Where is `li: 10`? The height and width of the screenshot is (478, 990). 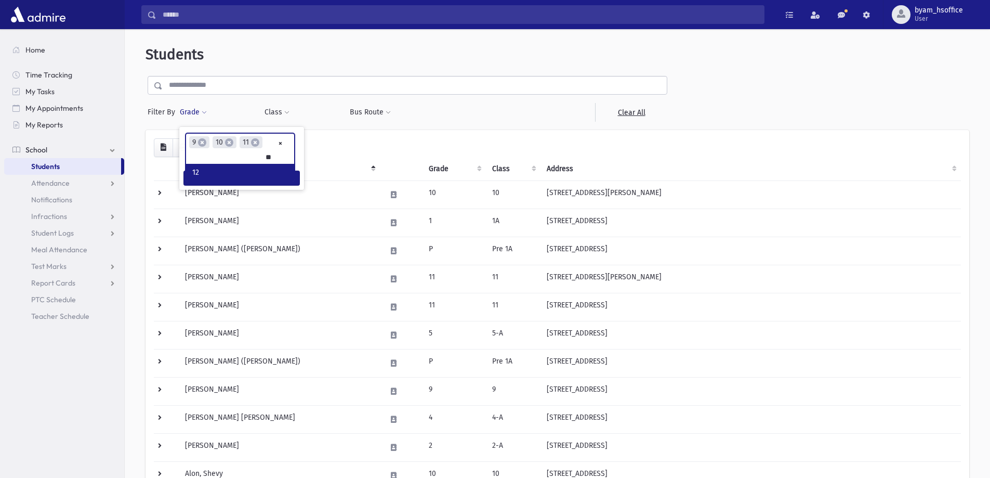 li: 10 is located at coordinates (224, 142).